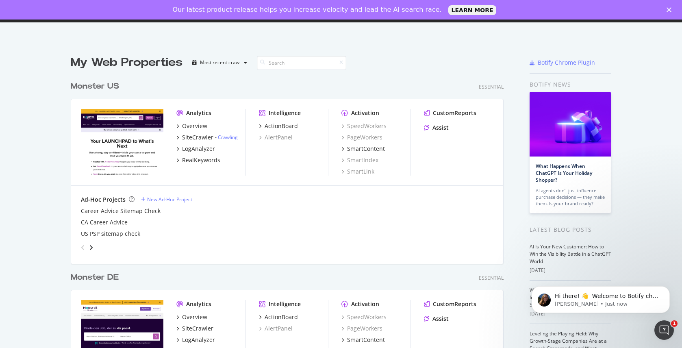 The width and height of the screenshot is (682, 348). Describe the element at coordinates (198, 160) in the screenshot. I see `a: RealKeywords` at that location.